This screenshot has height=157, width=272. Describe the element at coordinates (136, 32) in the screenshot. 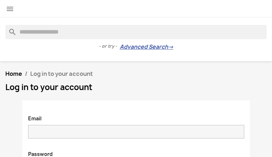

I see `input: Search` at that location.